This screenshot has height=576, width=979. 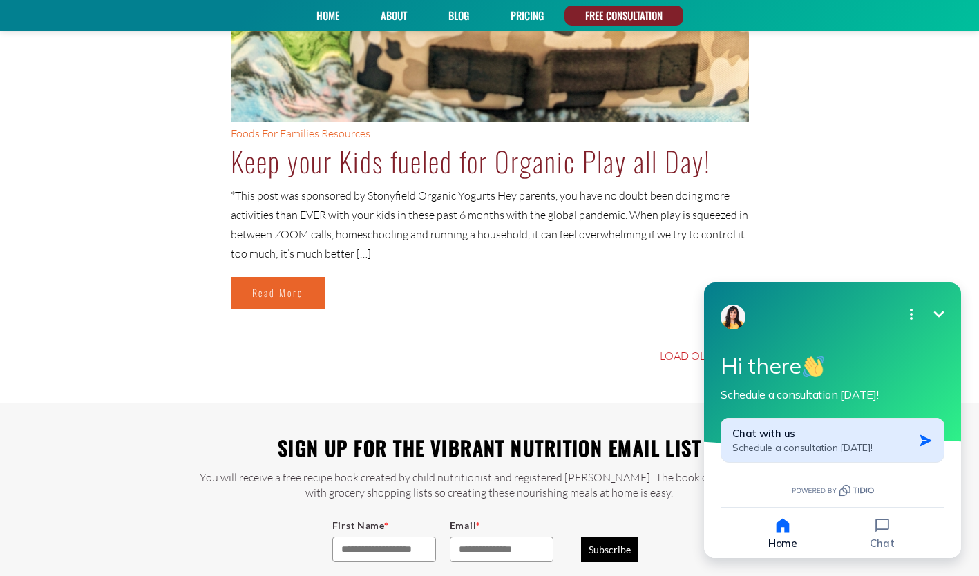 What do you see at coordinates (394, 15) in the screenshot?
I see `a: About` at bounding box center [394, 15].